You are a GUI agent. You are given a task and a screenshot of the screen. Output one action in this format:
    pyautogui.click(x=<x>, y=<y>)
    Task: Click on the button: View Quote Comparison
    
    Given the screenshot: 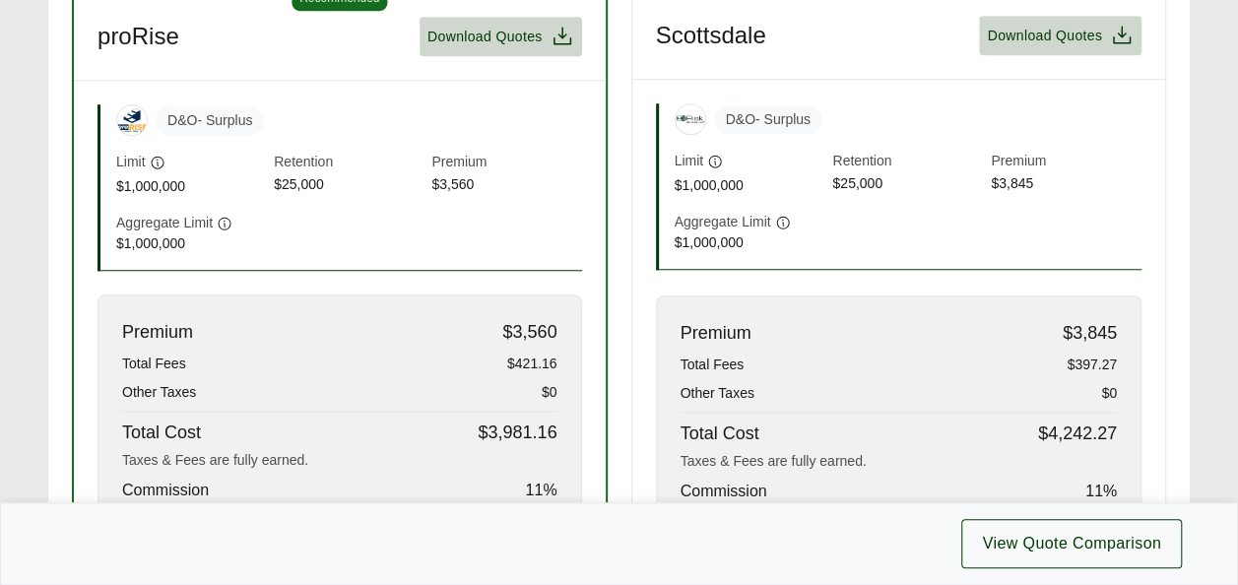 What is the action you would take?
    pyautogui.click(x=1072, y=544)
    